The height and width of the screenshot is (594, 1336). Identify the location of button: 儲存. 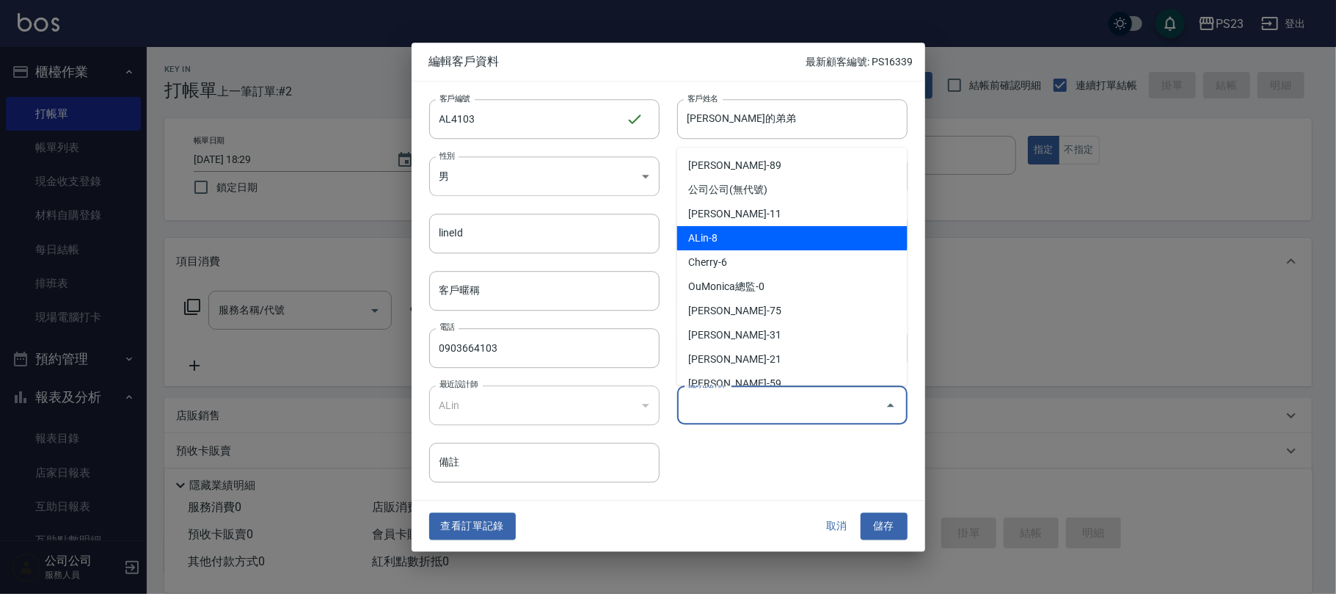
(884, 526).